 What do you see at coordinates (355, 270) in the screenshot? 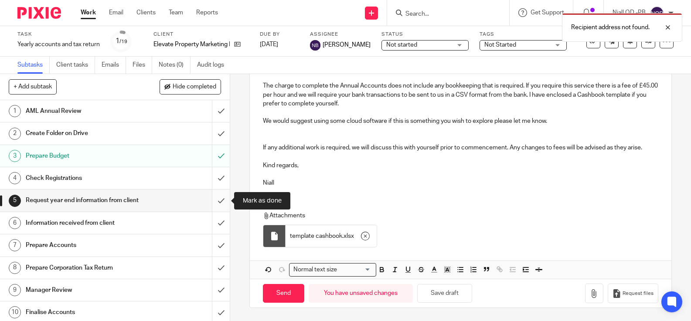
I see `input: Search for option` at bounding box center [355, 270].